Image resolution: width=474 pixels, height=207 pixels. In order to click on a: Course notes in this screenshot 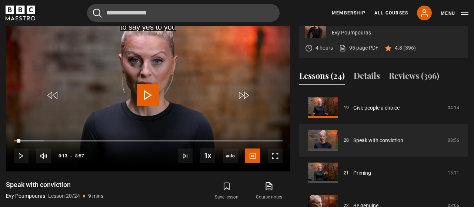, I will do `click(269, 191)`.